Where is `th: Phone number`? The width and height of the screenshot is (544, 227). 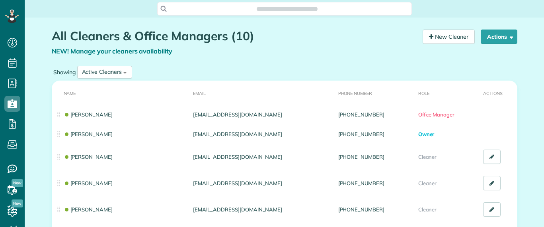
th: Phone number is located at coordinates (375, 92).